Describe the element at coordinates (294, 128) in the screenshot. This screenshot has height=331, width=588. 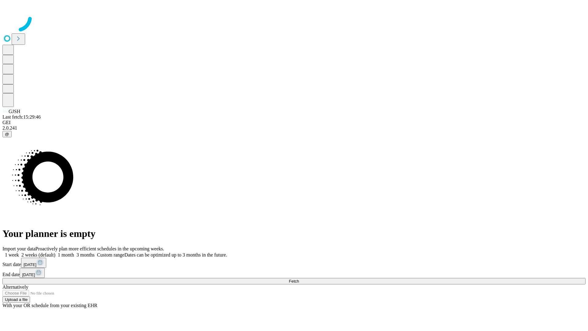
I see `div: 2.0.241` at that location.